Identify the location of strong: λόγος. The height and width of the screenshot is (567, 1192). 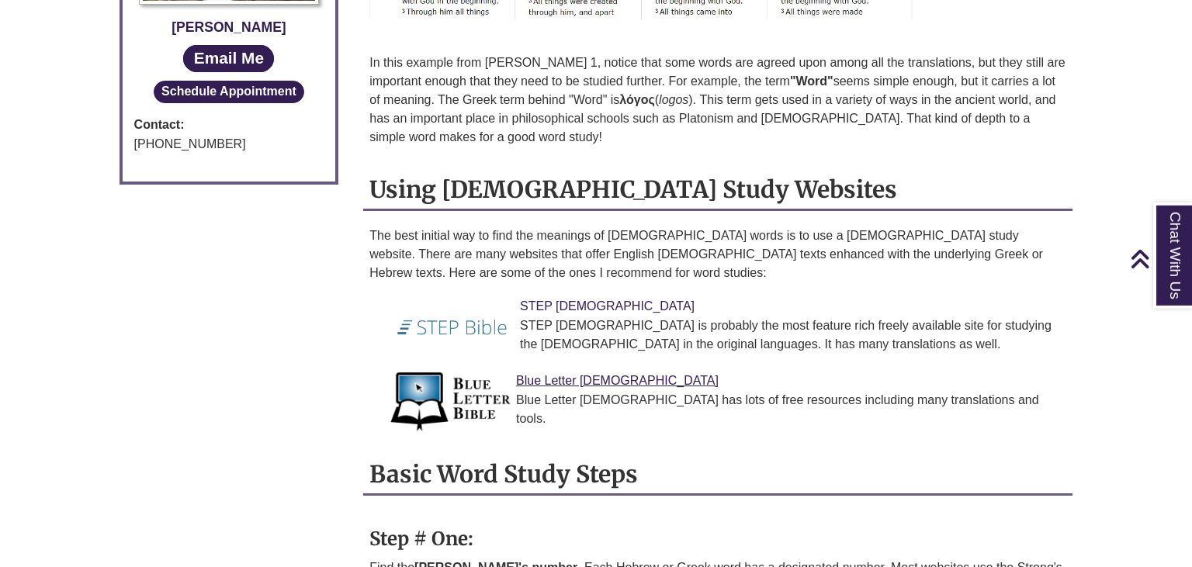
(636, 99).